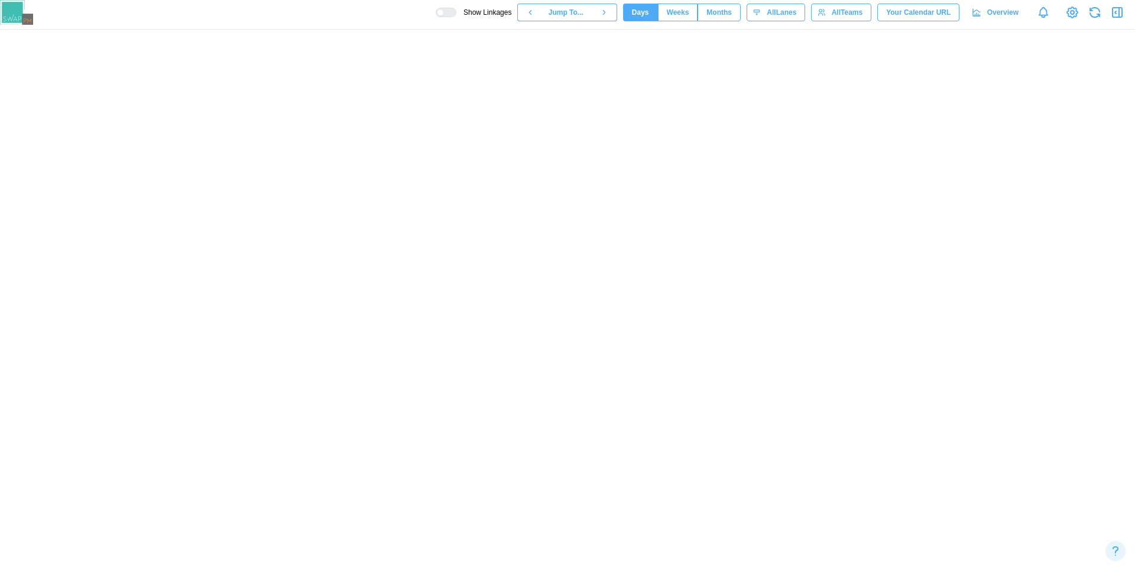 The image size is (1135, 567). Describe the element at coordinates (719, 12) in the screenshot. I see `button: Months` at that location.